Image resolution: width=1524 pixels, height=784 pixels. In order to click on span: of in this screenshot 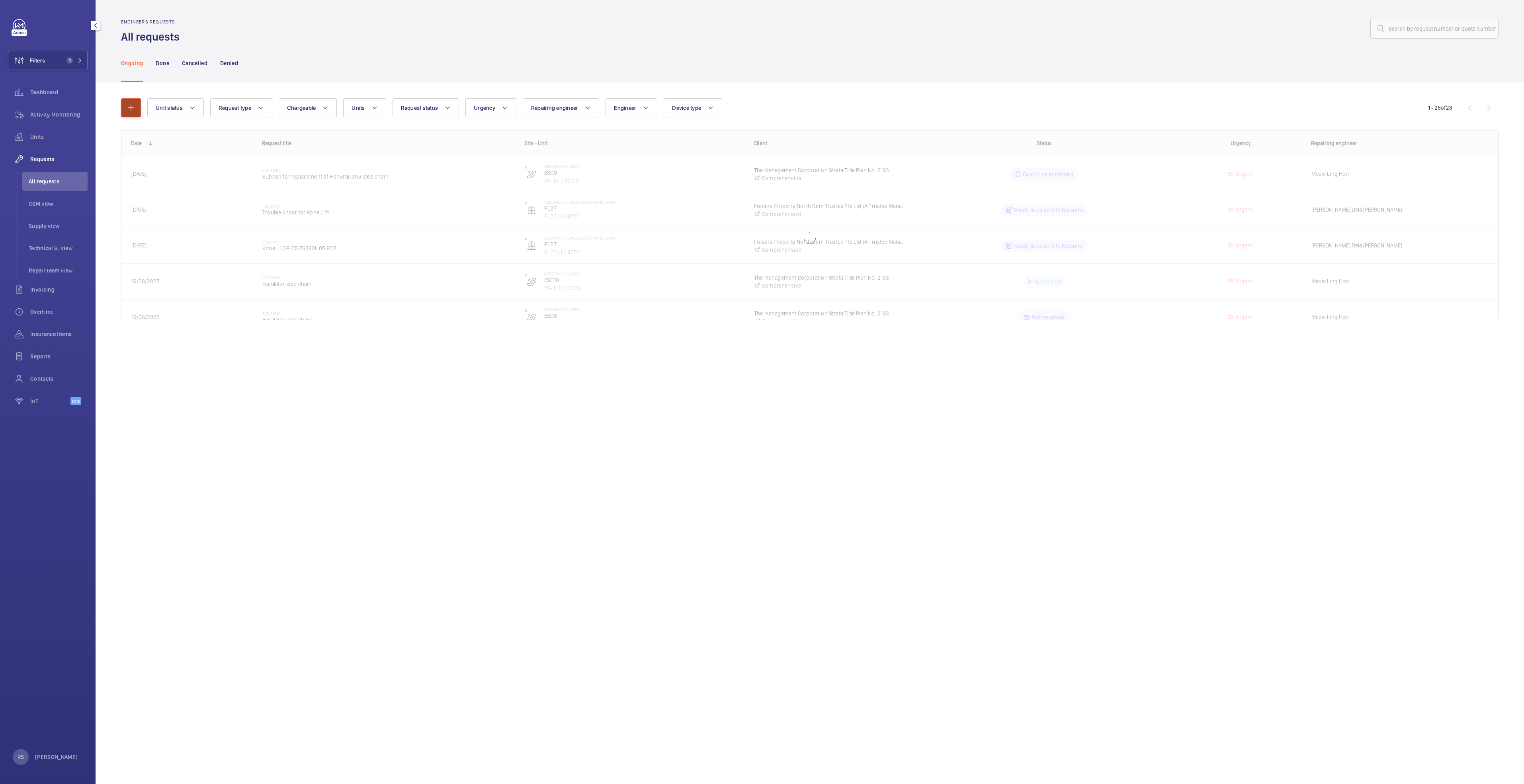, I will do `click(1443, 108)`.